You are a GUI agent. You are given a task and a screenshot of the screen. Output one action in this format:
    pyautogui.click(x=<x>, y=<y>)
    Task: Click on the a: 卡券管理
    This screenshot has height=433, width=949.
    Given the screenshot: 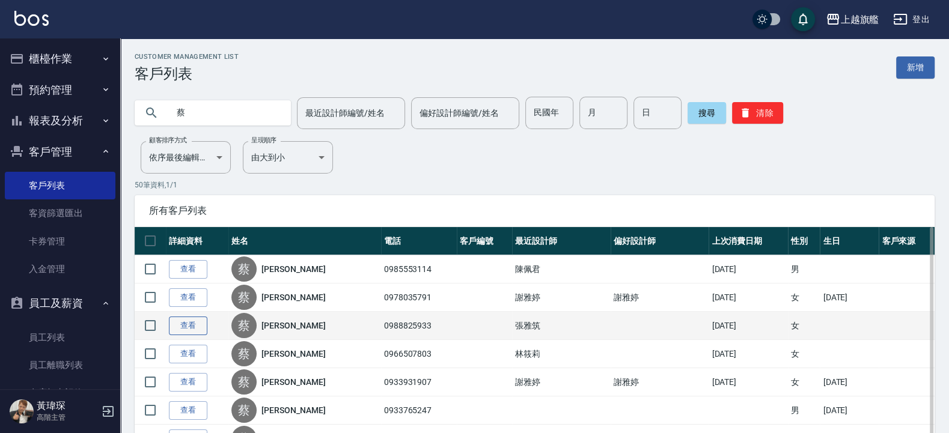 What is the action you would take?
    pyautogui.click(x=60, y=242)
    